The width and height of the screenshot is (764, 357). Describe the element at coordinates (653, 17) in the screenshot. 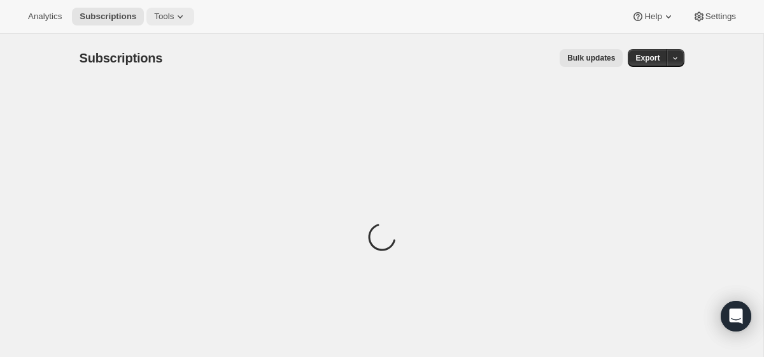

I see `span: Help` at that location.